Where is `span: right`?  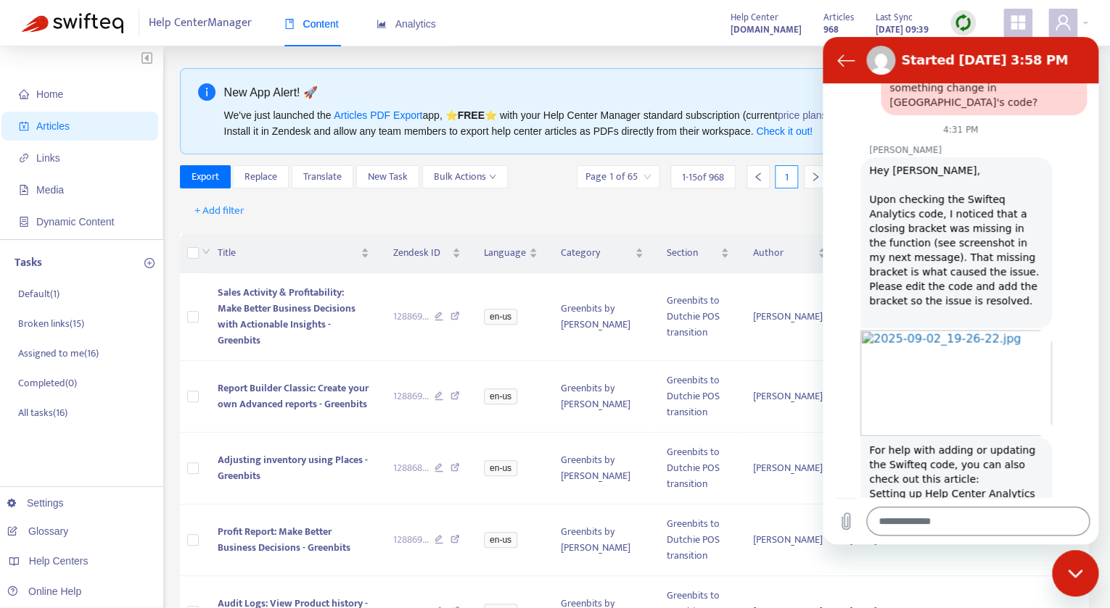
span: right is located at coordinates (815, 177).